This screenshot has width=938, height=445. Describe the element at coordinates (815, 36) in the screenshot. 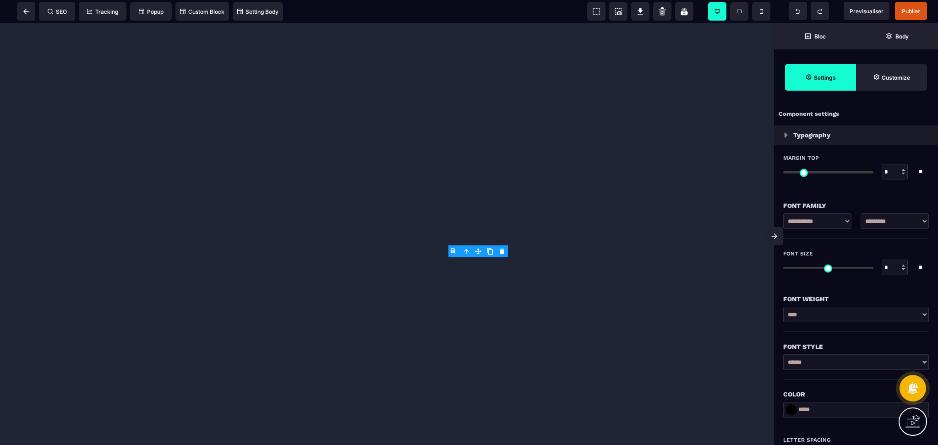

I see `span: Open Blocks` at that location.